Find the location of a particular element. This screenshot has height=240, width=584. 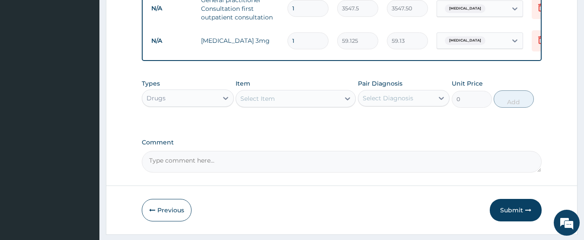

button: Submit is located at coordinates (515, 210).